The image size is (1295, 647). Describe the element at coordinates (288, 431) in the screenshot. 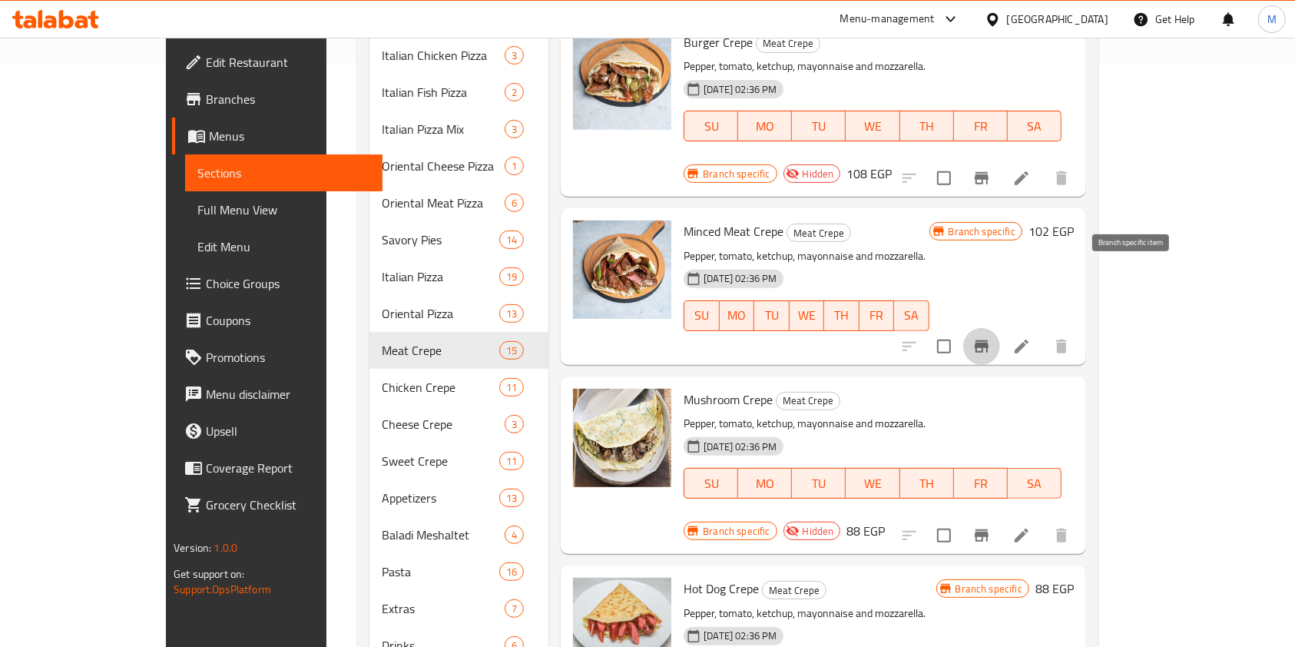

I see `span: Upsell` at that location.